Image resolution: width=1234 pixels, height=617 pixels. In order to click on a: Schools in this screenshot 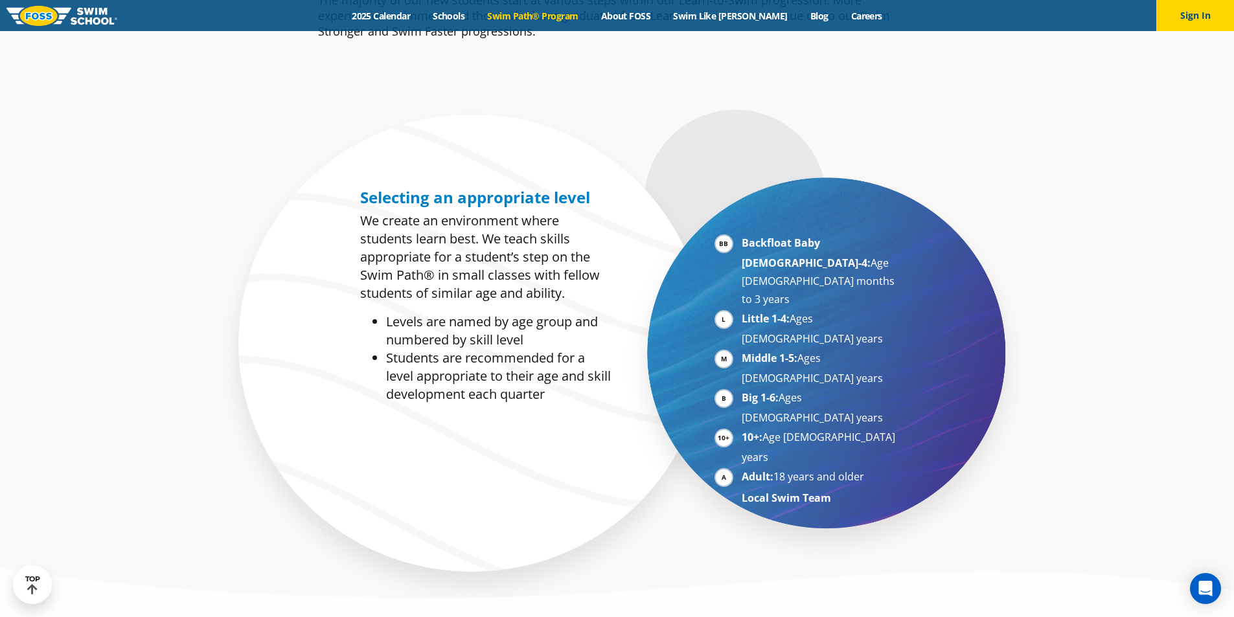, I will do `click(449, 16)`.